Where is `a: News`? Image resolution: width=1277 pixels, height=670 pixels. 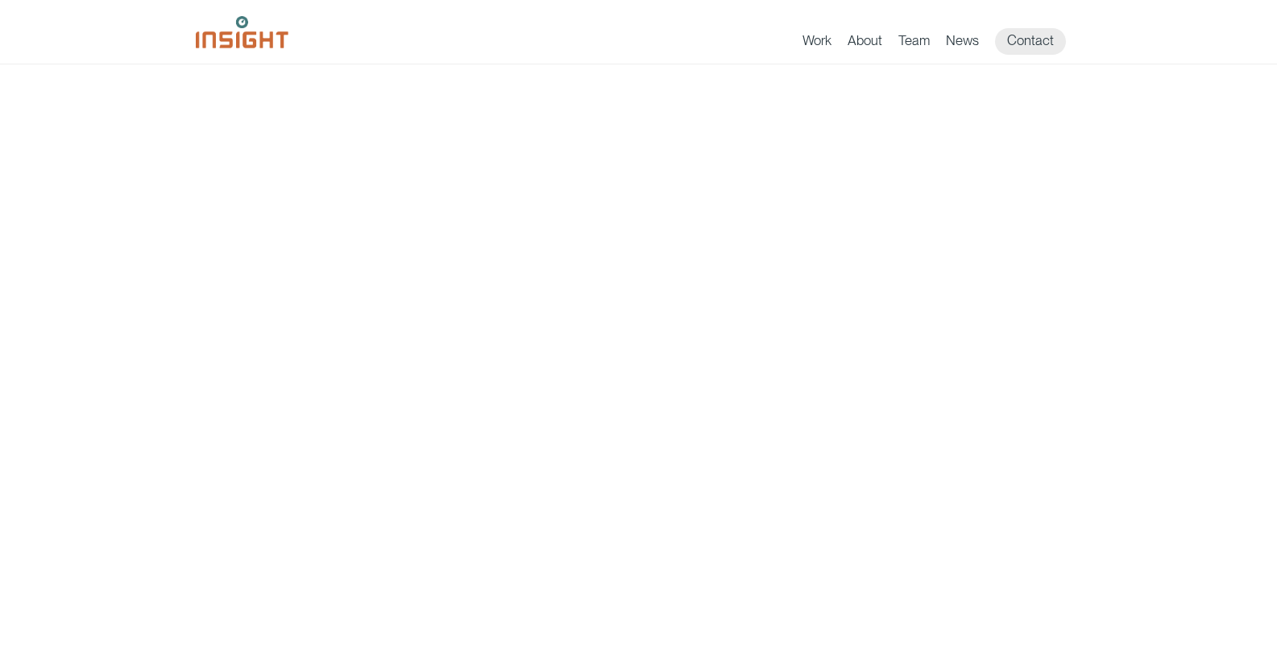 a: News is located at coordinates (962, 43).